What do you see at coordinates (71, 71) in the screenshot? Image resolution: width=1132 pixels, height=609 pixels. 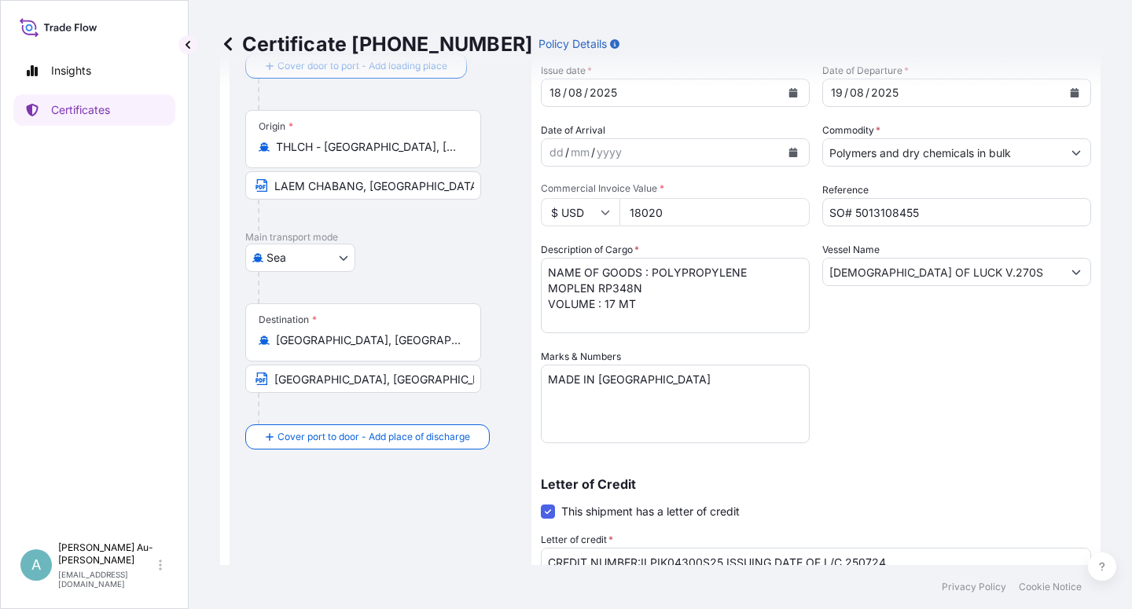 I see `p: Insights` at bounding box center [71, 71].